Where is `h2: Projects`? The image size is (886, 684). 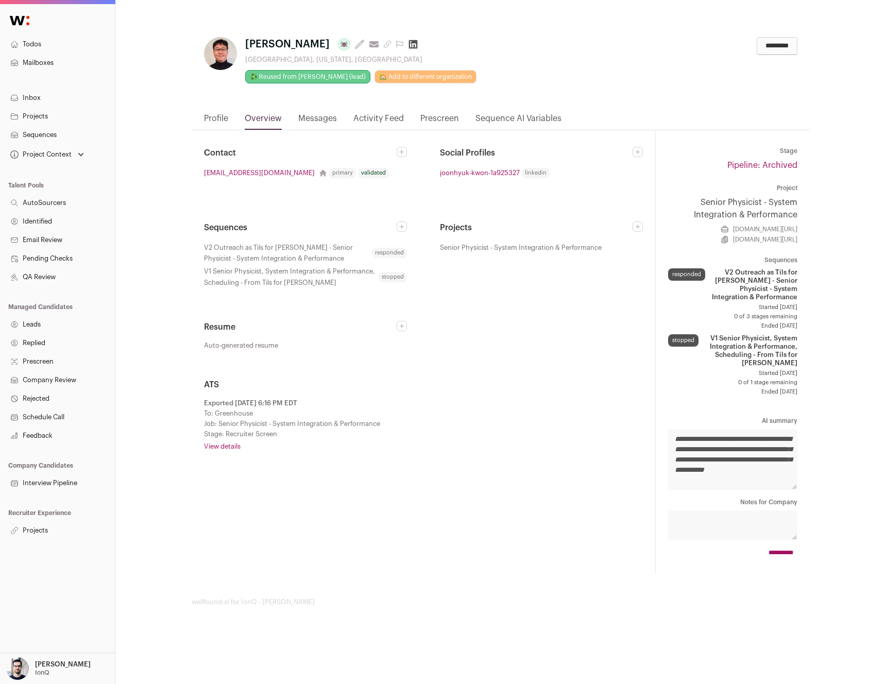
h2: Projects is located at coordinates (536, 228).